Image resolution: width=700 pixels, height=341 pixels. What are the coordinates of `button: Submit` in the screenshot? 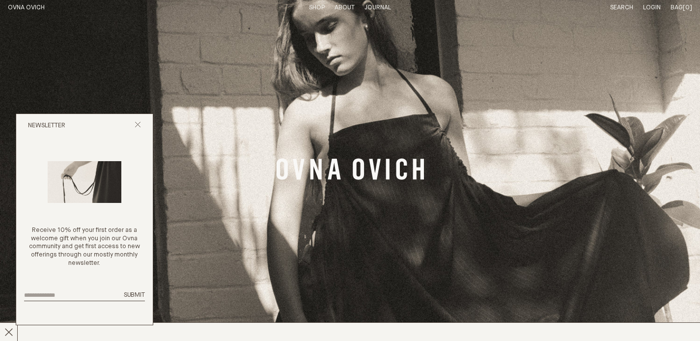 It's located at (134, 295).